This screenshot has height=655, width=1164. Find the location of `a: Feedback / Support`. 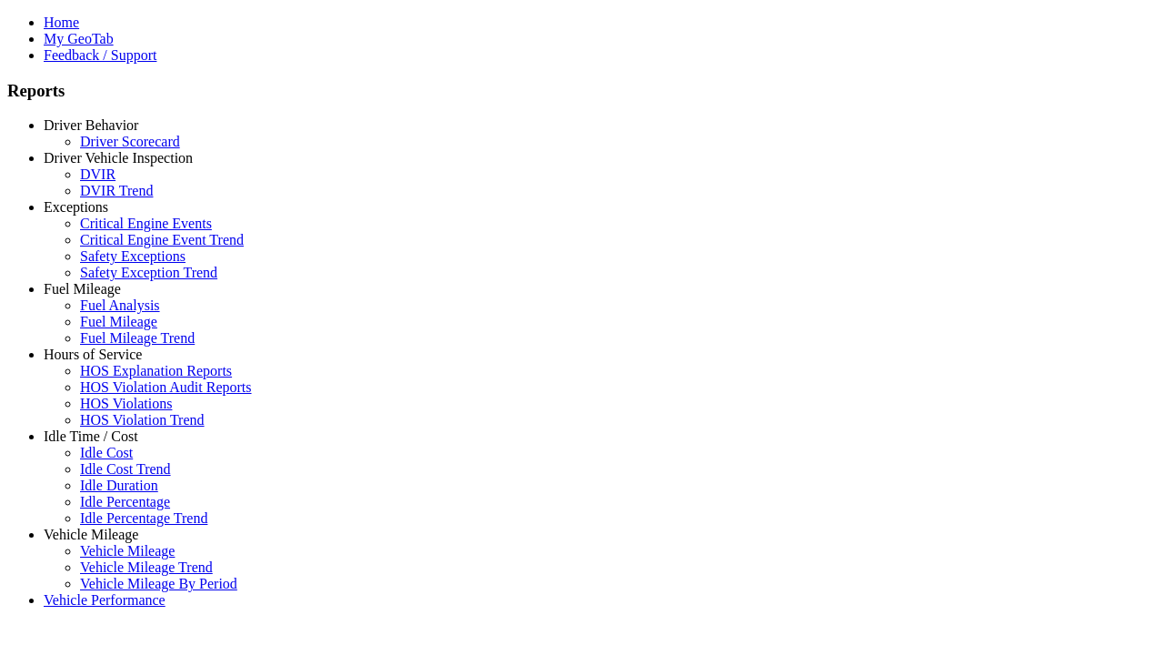

a: Feedback / Support is located at coordinates (100, 55).